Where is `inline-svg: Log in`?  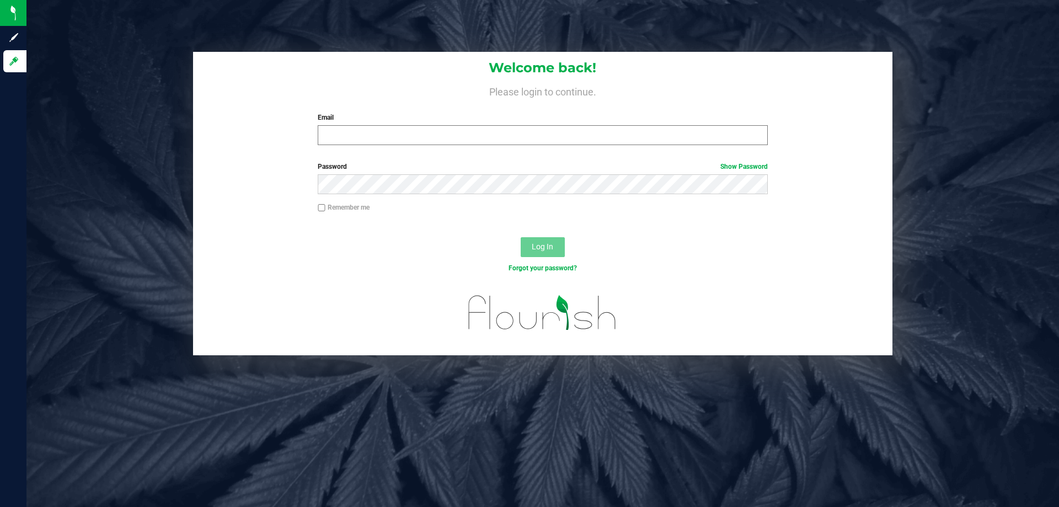 inline-svg: Log in is located at coordinates (14, 61).